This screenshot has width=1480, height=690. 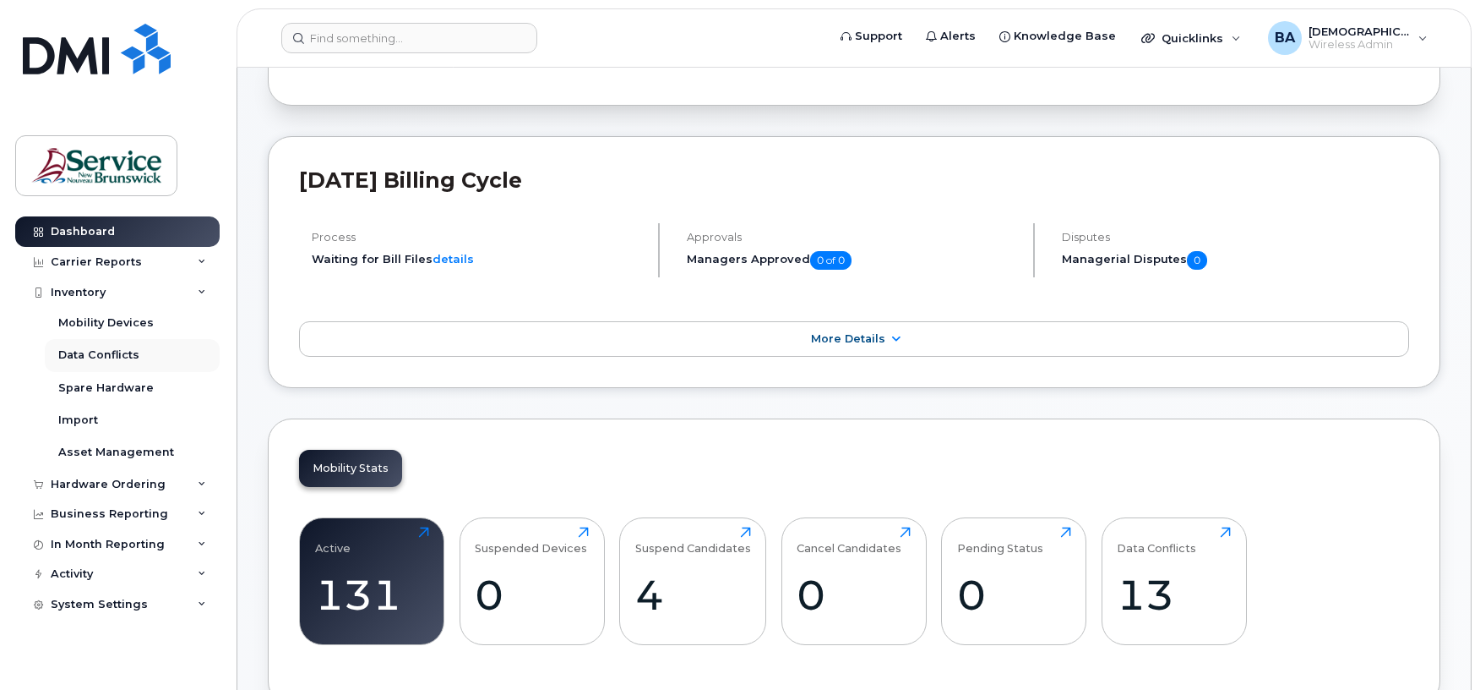 I want to click on span: Wireless Admin, so click(x=1360, y=45).